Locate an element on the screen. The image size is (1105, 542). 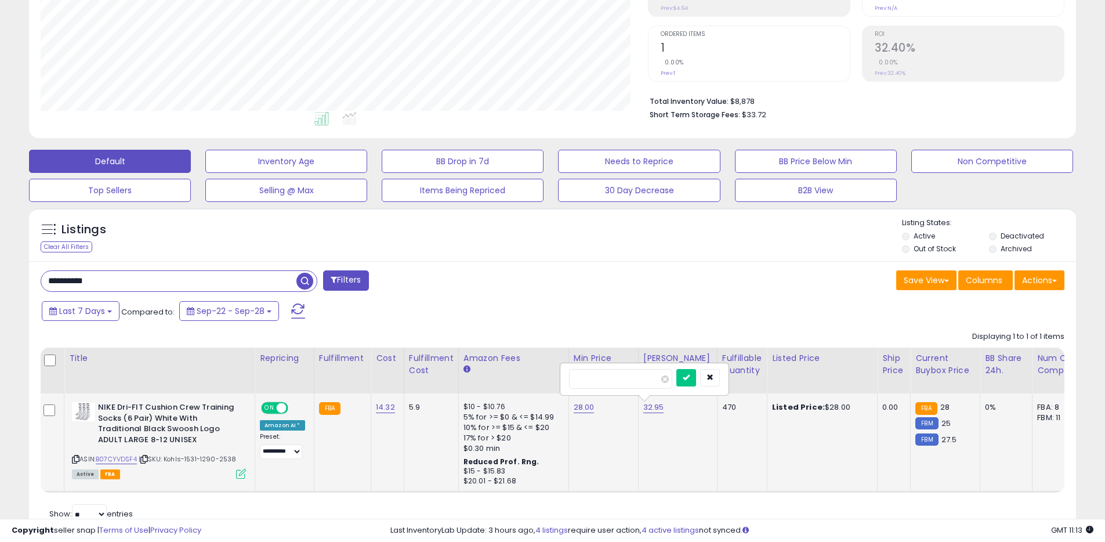
span: Compared to: is located at coordinates (148, 312).